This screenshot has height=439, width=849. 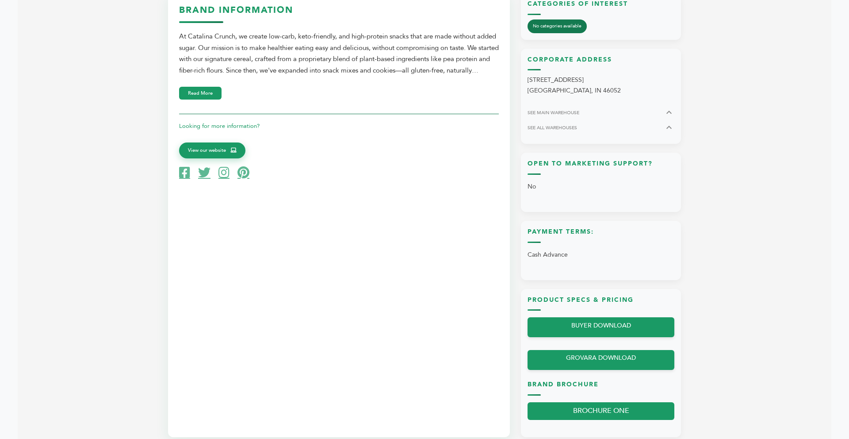 What do you see at coordinates (601, 187) in the screenshot?
I see `p: No` at bounding box center [601, 187].